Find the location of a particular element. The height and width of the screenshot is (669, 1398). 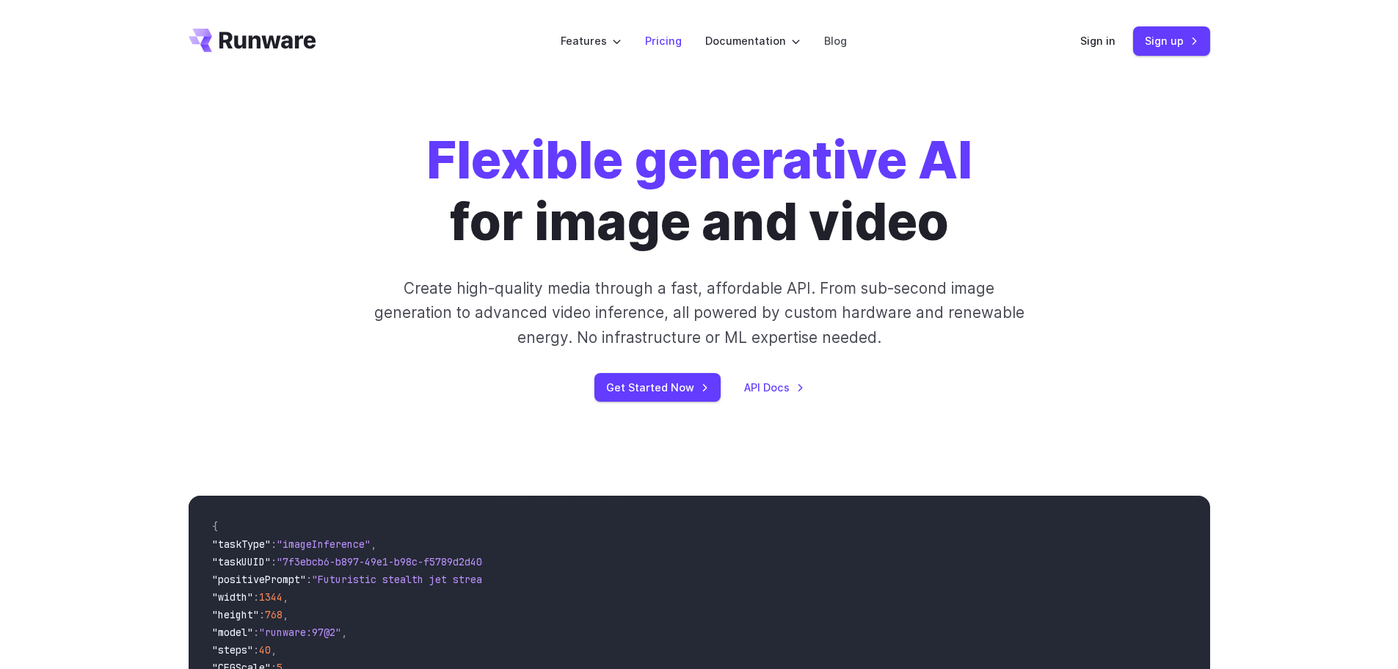

span: "positivePrompt" is located at coordinates (259, 579).